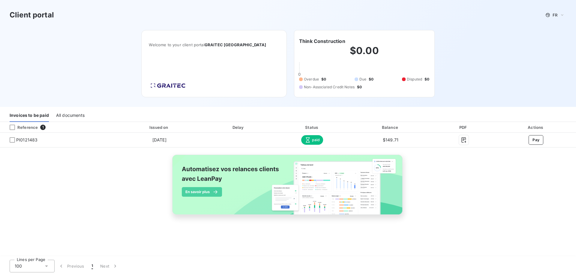 This screenshot has width=576, height=276. What do you see at coordinates (312, 140) in the screenshot?
I see `span: paid` at bounding box center [312, 140].